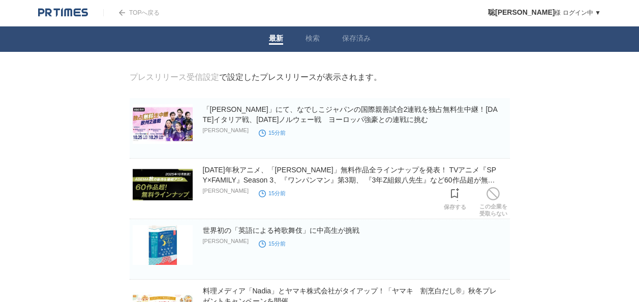 This screenshot has height=302, width=639. Describe the element at coordinates (276, 39) in the screenshot. I see `a: 最新` at that location.